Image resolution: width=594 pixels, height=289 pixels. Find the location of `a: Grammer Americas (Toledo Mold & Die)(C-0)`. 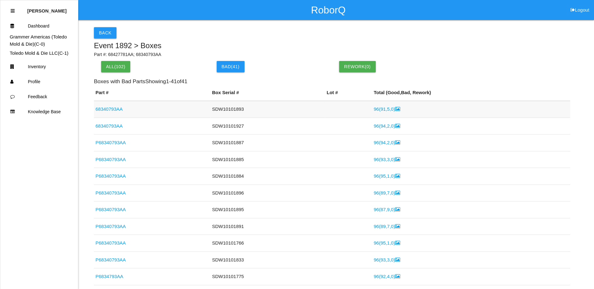

a: Grammer Americas (Toledo Mold & Die)(C-0) is located at coordinates (38, 40).